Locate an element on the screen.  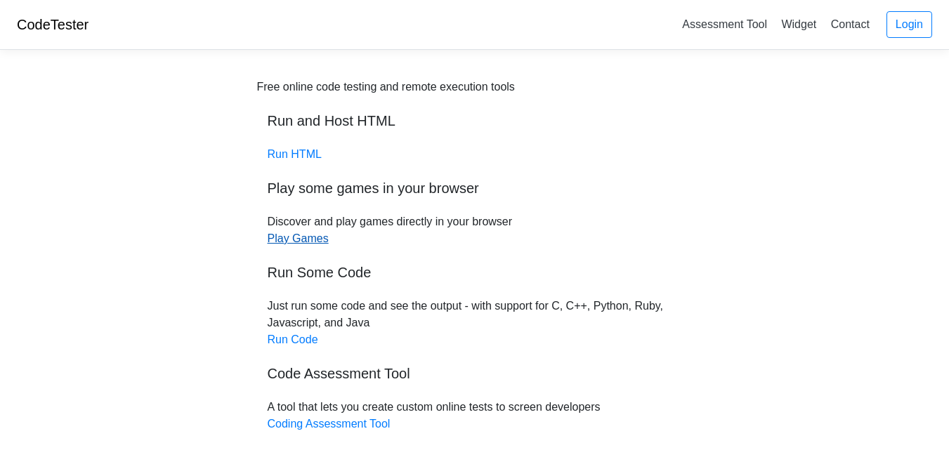
a: Login is located at coordinates (909, 25).